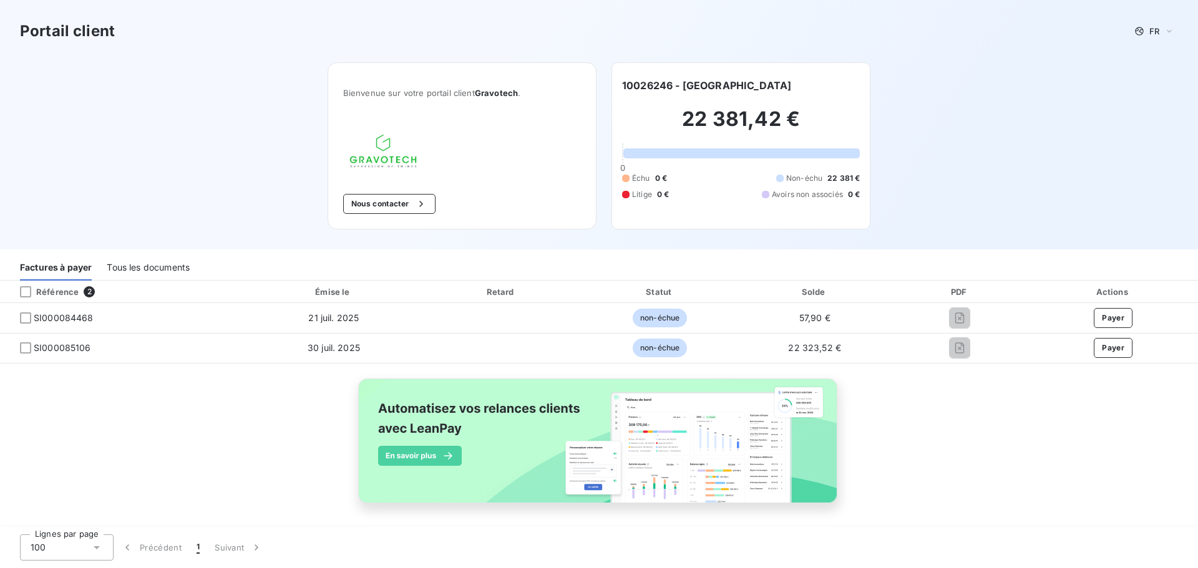  What do you see at coordinates (389, 204) in the screenshot?
I see `button: Nous contacter` at bounding box center [389, 204].